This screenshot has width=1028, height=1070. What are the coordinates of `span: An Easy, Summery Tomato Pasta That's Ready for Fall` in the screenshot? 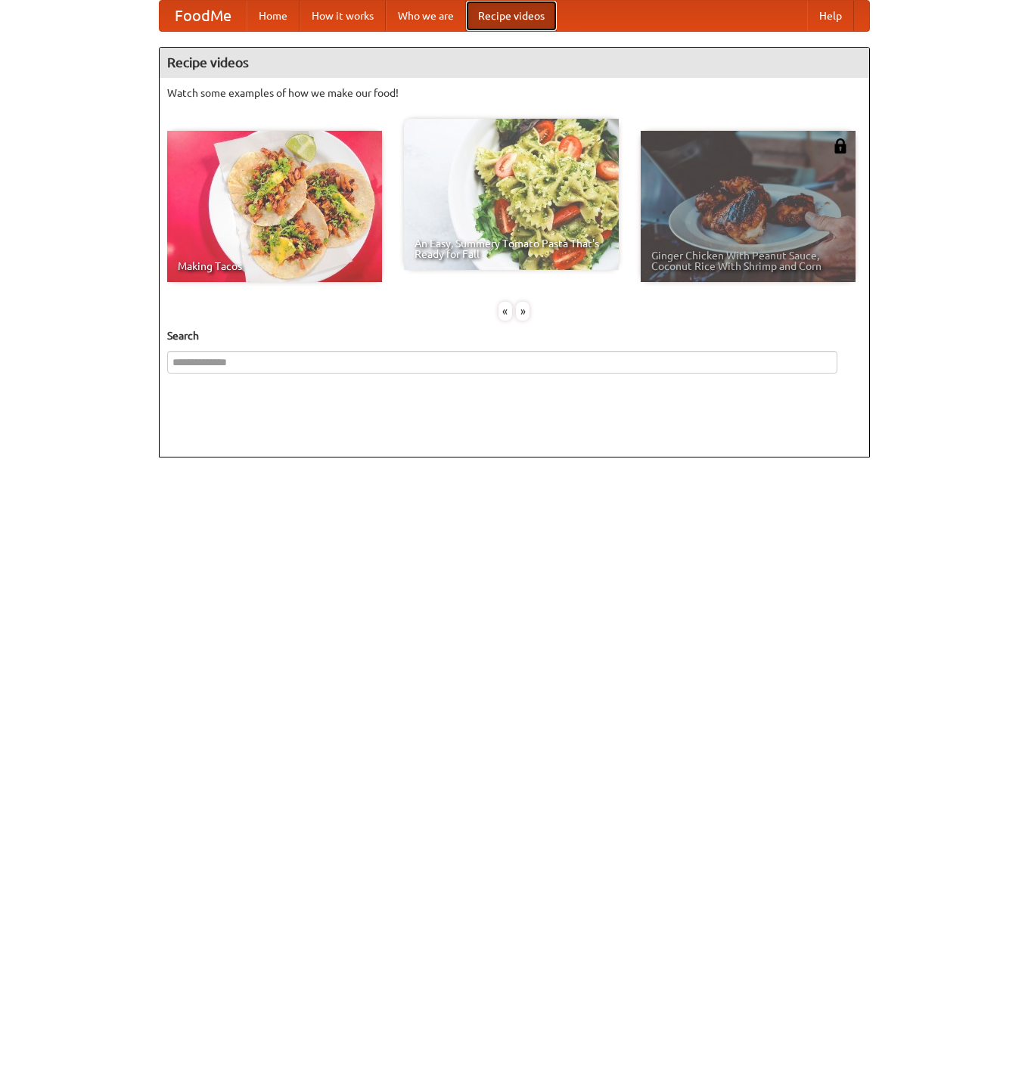 It's located at (511, 249).